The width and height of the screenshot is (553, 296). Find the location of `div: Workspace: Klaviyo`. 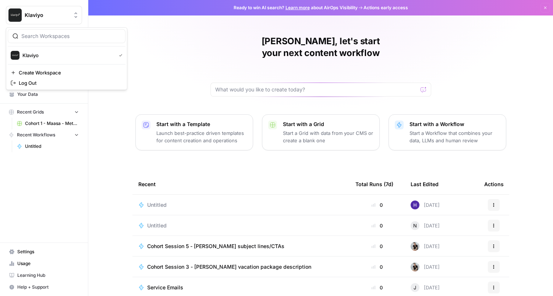

div: Workspace: Klaviyo is located at coordinates (67, 59).